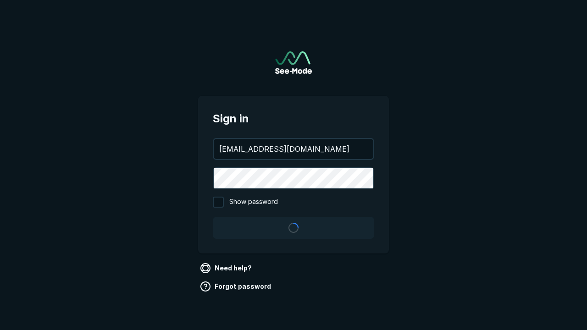 The width and height of the screenshot is (587, 330). Describe the element at coordinates (294, 62) in the screenshot. I see `a: Go to sign in` at that location.